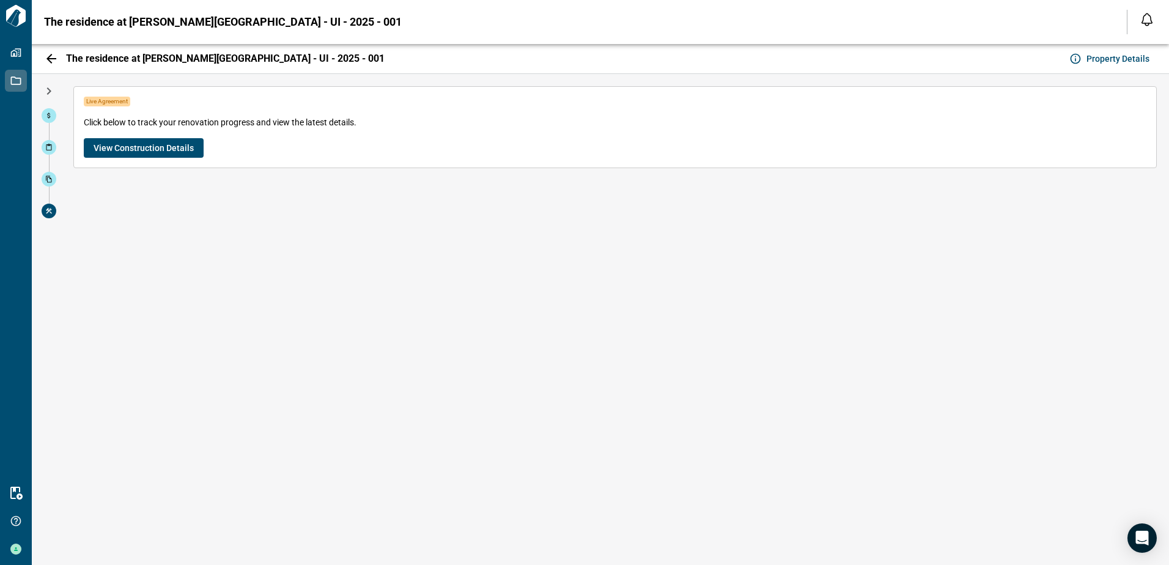 This screenshot has height=565, width=1169. Describe the element at coordinates (1111, 59) in the screenshot. I see `button: Property Details` at that location.